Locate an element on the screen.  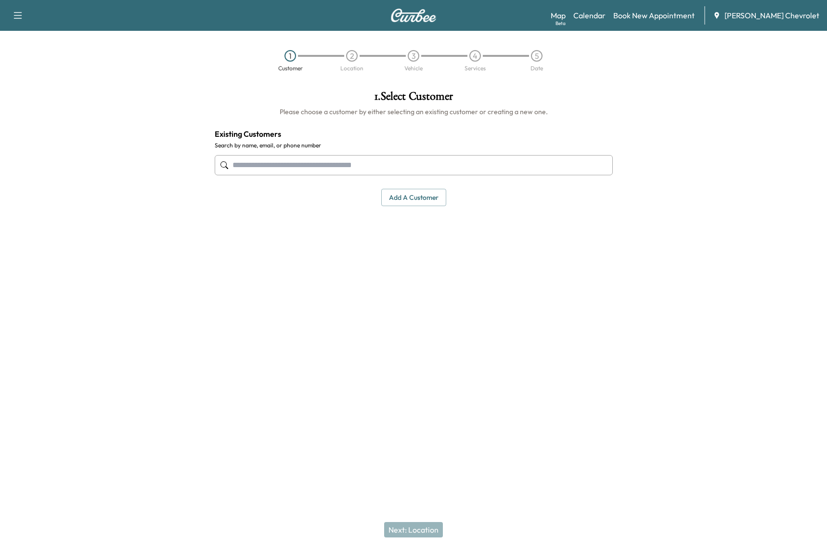
div: Services is located at coordinates (475, 68).